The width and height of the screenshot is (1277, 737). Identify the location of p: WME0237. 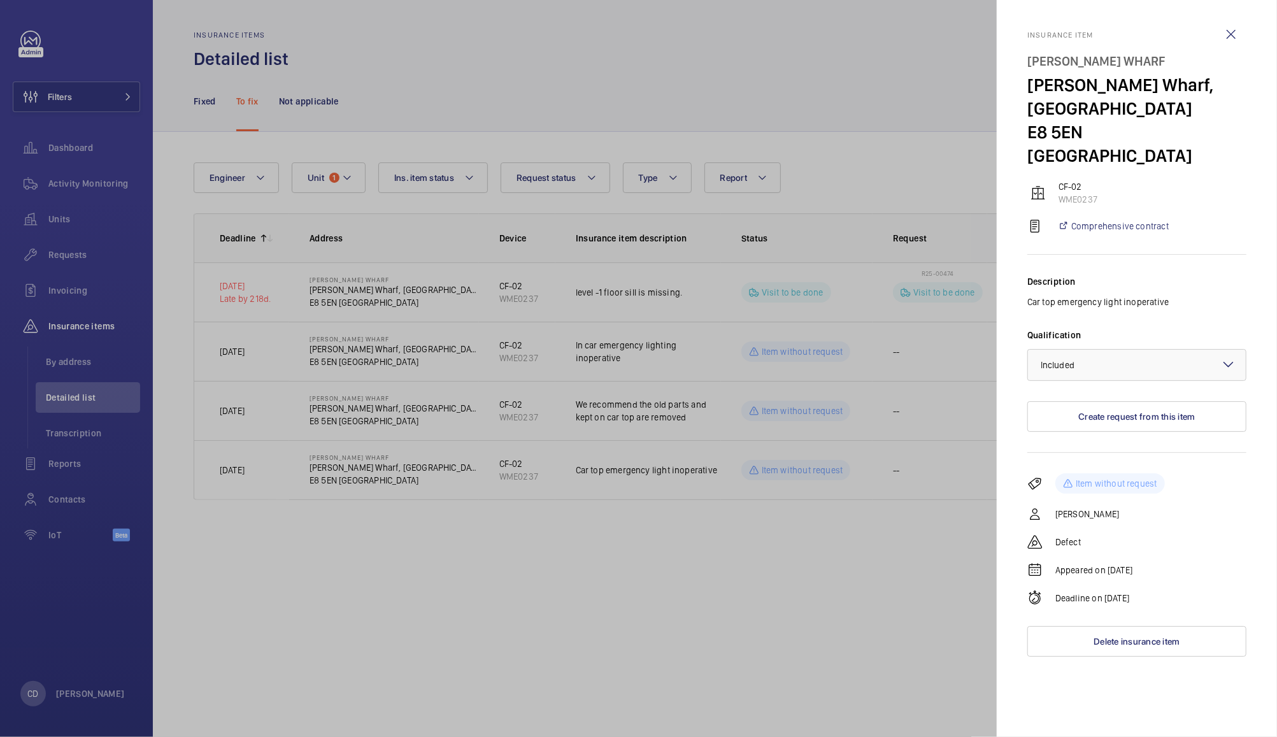
(1152, 199).